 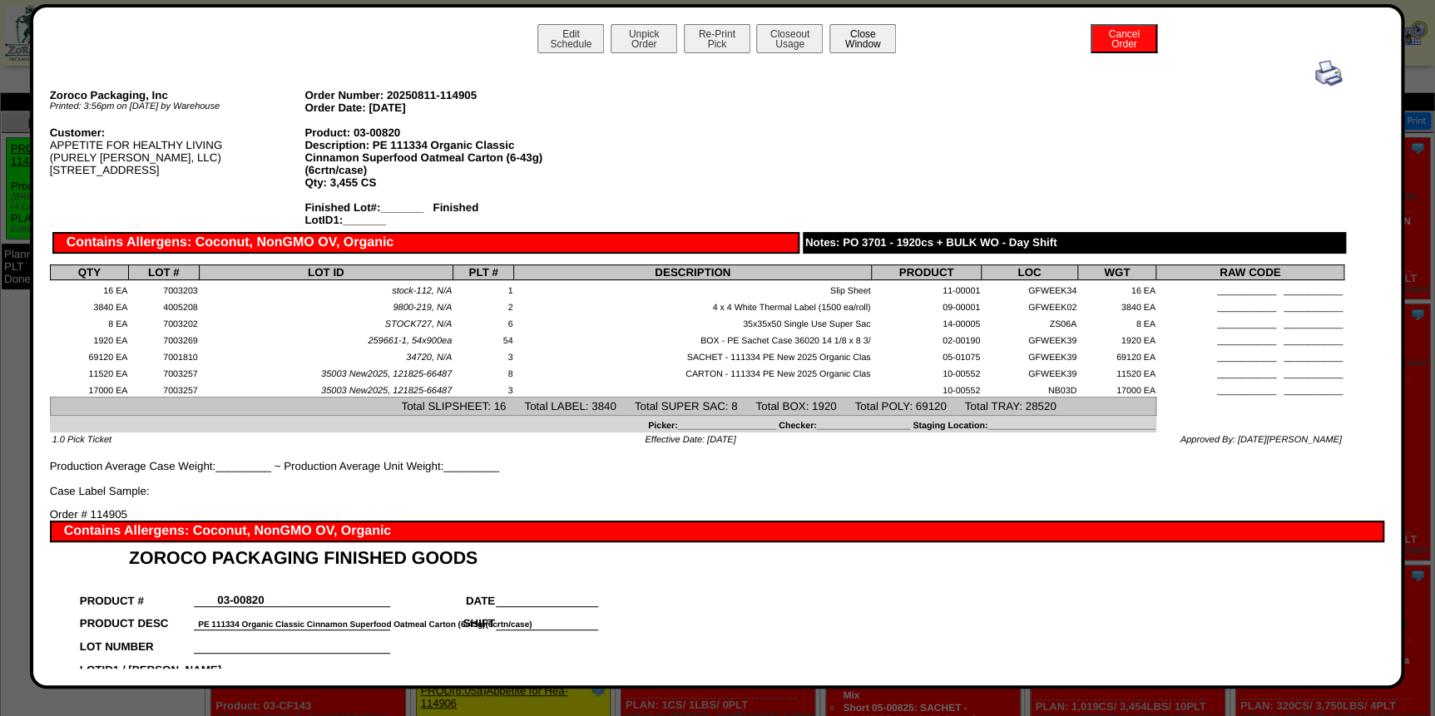 What do you see at coordinates (693, 355) in the screenshot?
I see `td: SACHET - 111334 PE New 2025 Organic Clas` at bounding box center [693, 355].